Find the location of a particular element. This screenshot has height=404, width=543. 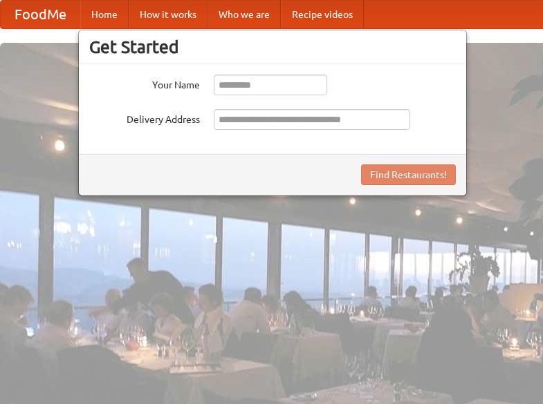

h3: Get Started is located at coordinates (272, 47).